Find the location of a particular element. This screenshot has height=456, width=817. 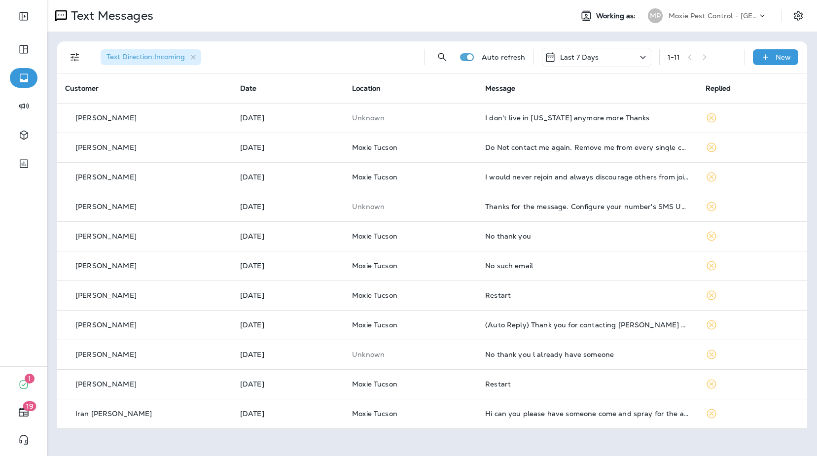

p: Sep 3, 2025 05:20 PM is located at coordinates (288, 177).